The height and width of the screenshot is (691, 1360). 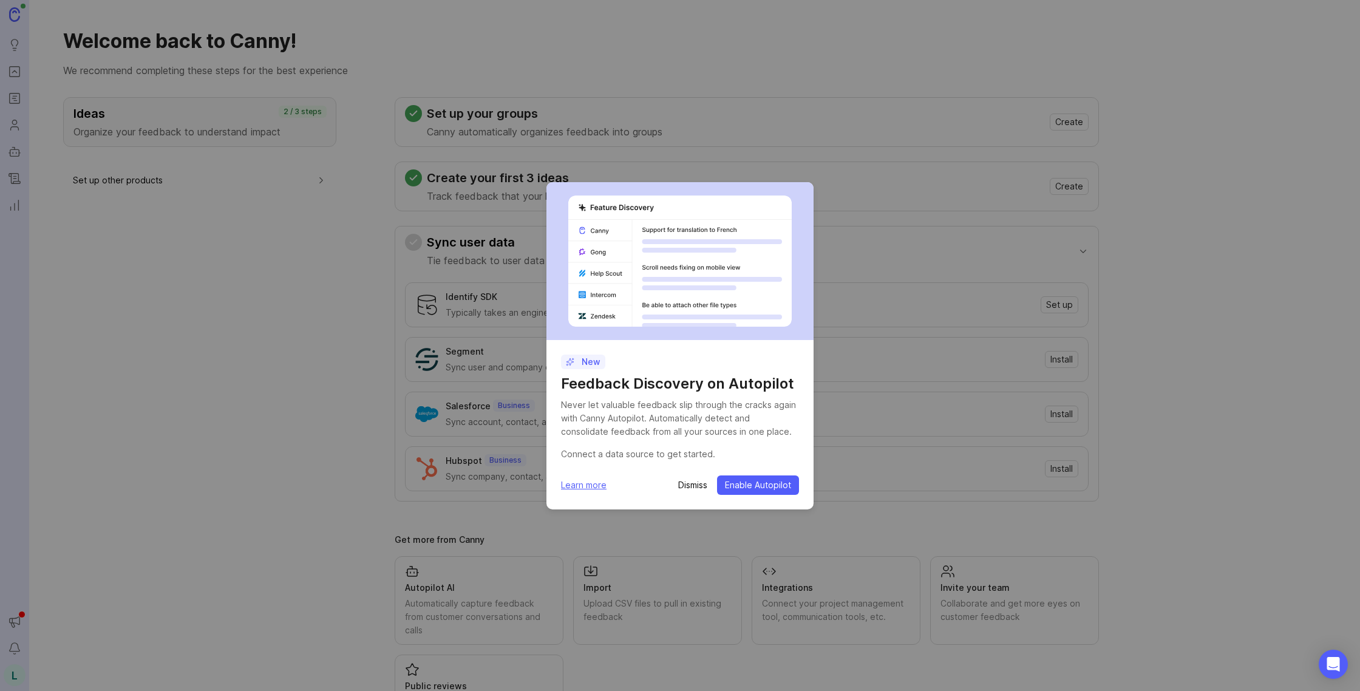 I want to click on img: autopilot-456452bdd303029aca878276f8eef889.svg, so click(x=680, y=261).